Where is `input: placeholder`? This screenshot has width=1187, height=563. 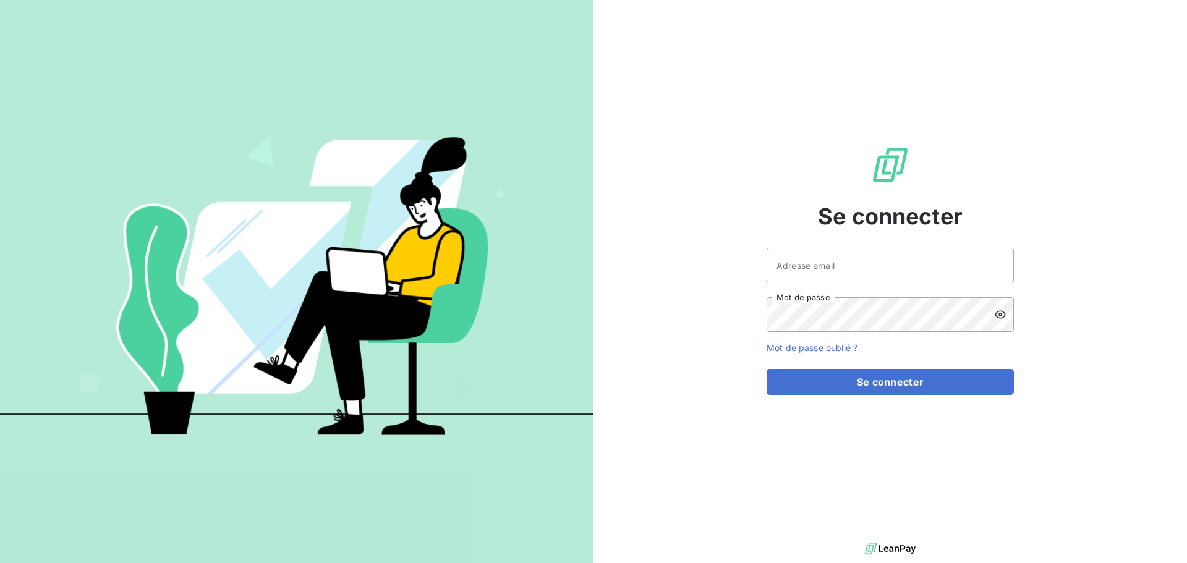 input: placeholder is located at coordinates (891, 265).